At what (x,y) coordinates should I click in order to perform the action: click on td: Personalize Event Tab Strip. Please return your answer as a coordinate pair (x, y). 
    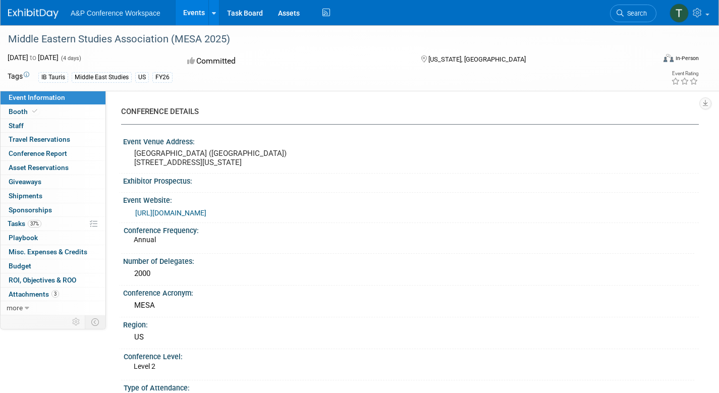
    Looking at the image, I should click on (76, 322).